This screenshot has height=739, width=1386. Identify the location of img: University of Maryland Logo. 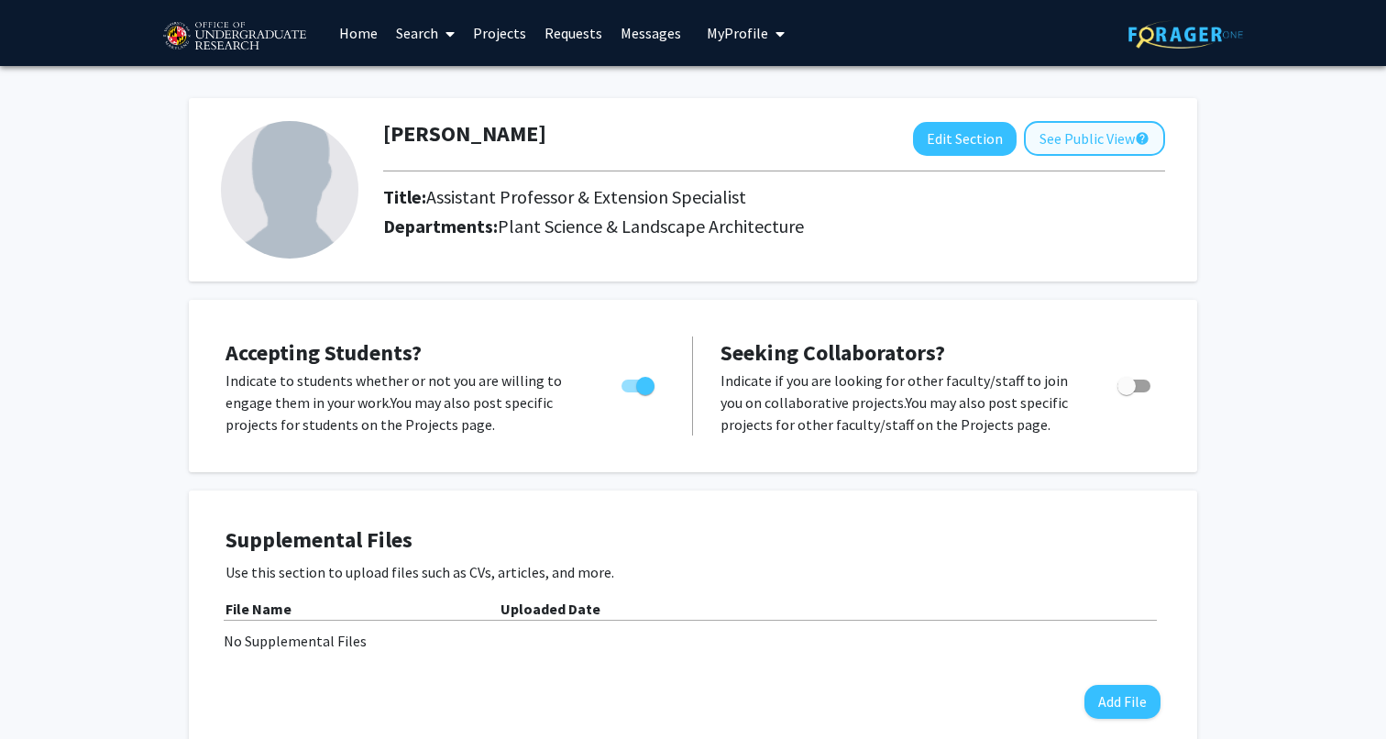
(234, 37).